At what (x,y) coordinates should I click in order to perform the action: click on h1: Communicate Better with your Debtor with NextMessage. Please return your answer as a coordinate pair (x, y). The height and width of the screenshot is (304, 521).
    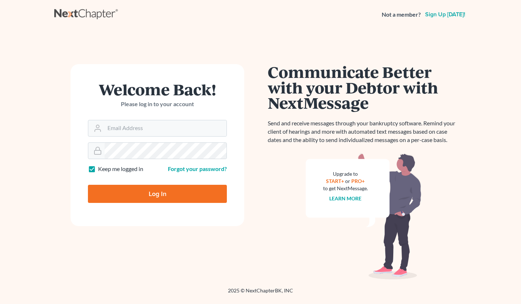
    Looking at the image, I should click on (364, 87).